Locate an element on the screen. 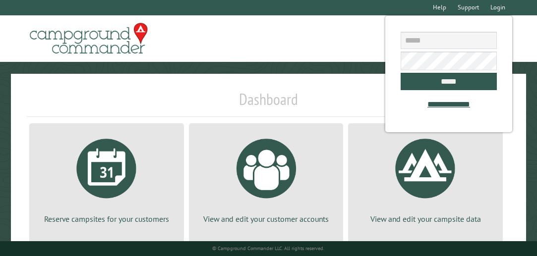 This screenshot has height=256, width=537. p: View and edit your campsite data is located at coordinates (426, 219).